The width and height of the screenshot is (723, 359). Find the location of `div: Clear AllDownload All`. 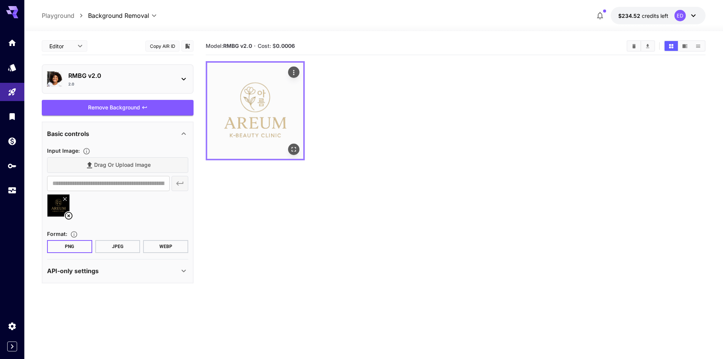

div: Clear AllDownload All is located at coordinates (641, 46).